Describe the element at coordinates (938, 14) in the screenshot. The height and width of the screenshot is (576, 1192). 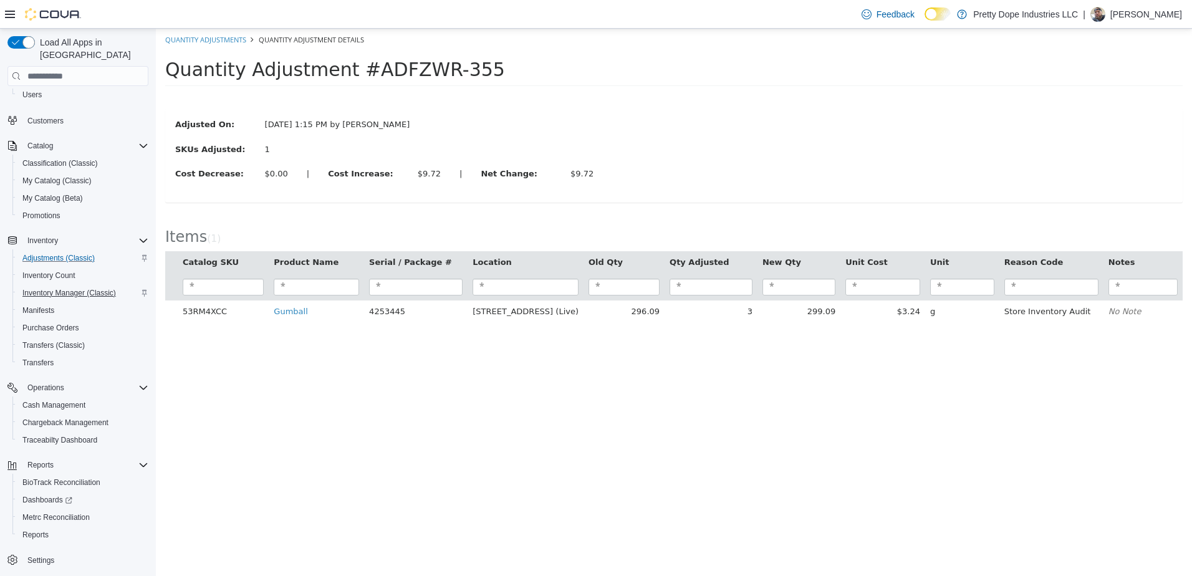
I see `input: Dark Mode` at that location.